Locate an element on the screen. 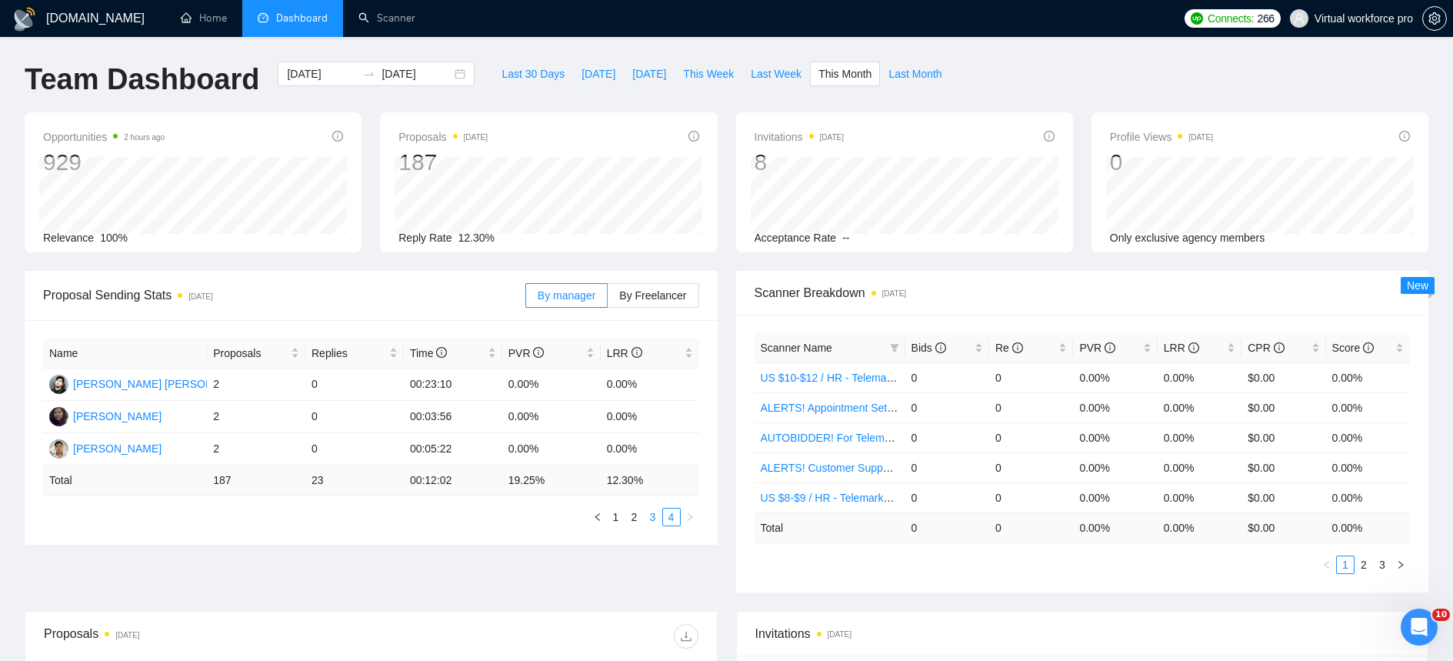 This screenshot has width=1453, height=661. button: Last Month is located at coordinates (915, 74).